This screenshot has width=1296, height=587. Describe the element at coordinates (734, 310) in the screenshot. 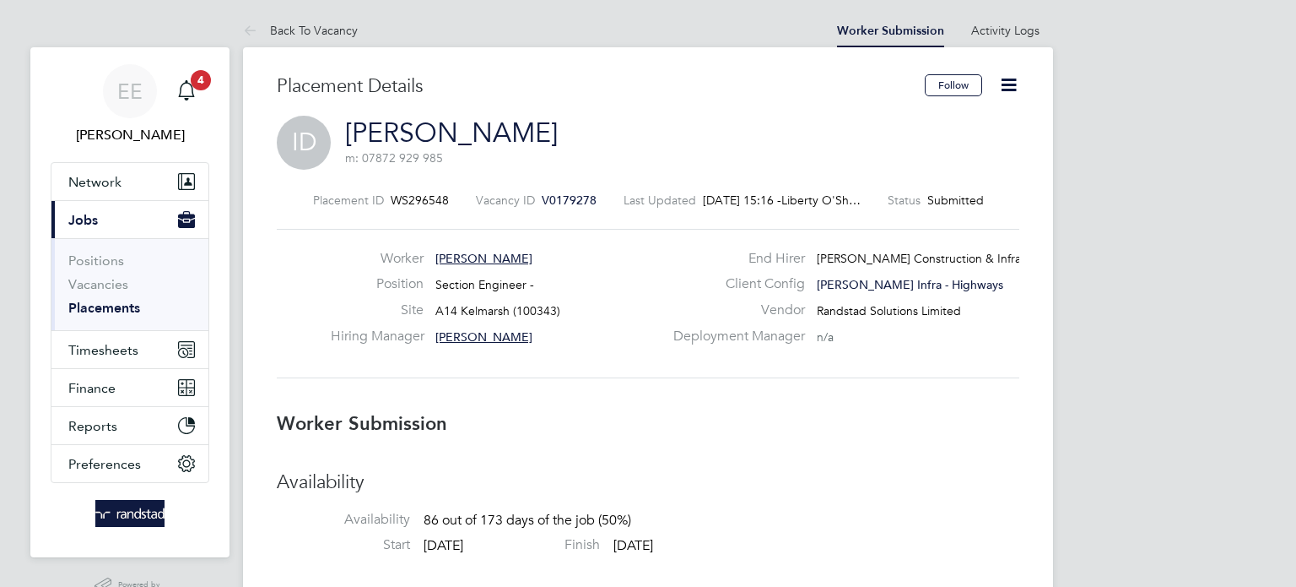

I see `label: Vendor` at that location.